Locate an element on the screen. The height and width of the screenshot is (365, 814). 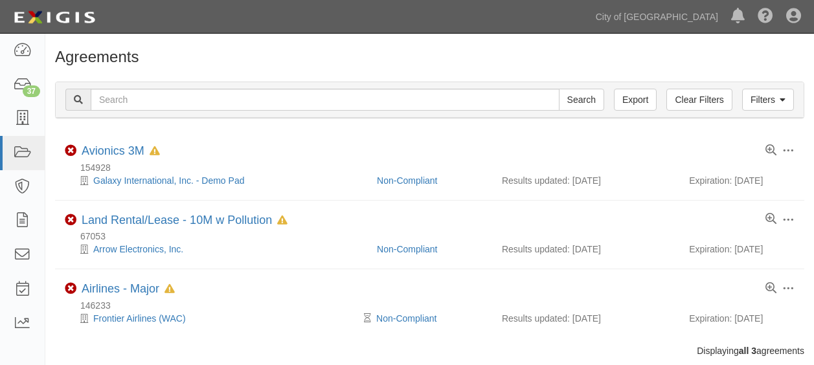
a: Avionics 3M is located at coordinates (113, 151).